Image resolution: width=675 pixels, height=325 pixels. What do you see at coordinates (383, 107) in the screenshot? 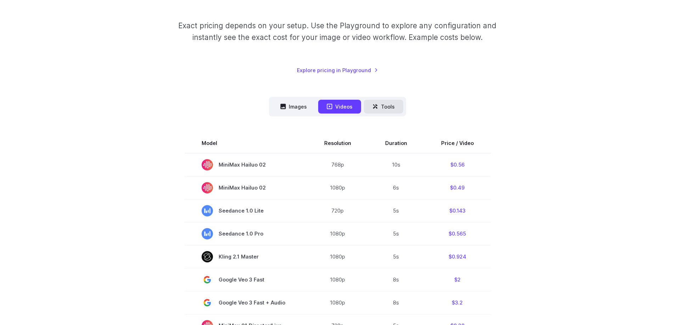
I see `button: Tools` at bounding box center [383, 107].